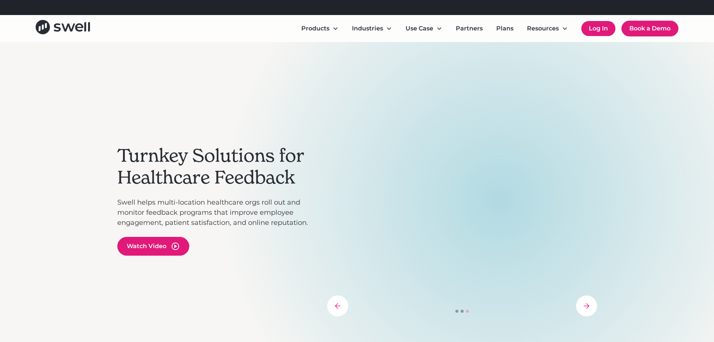 The height and width of the screenshot is (342, 714). What do you see at coordinates (457, 311) in the screenshot?
I see `div: Show slide 1 of 3` at bounding box center [457, 311].